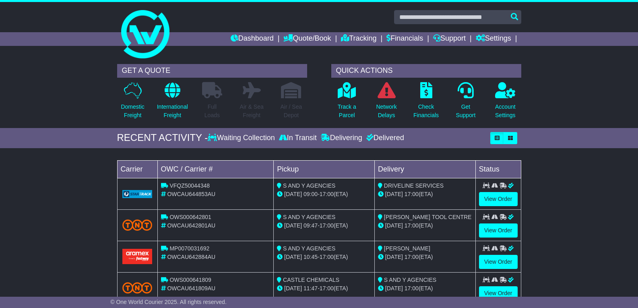  What do you see at coordinates (189, 248) in the screenshot?
I see `span: MP0070031692` at bounding box center [189, 248].